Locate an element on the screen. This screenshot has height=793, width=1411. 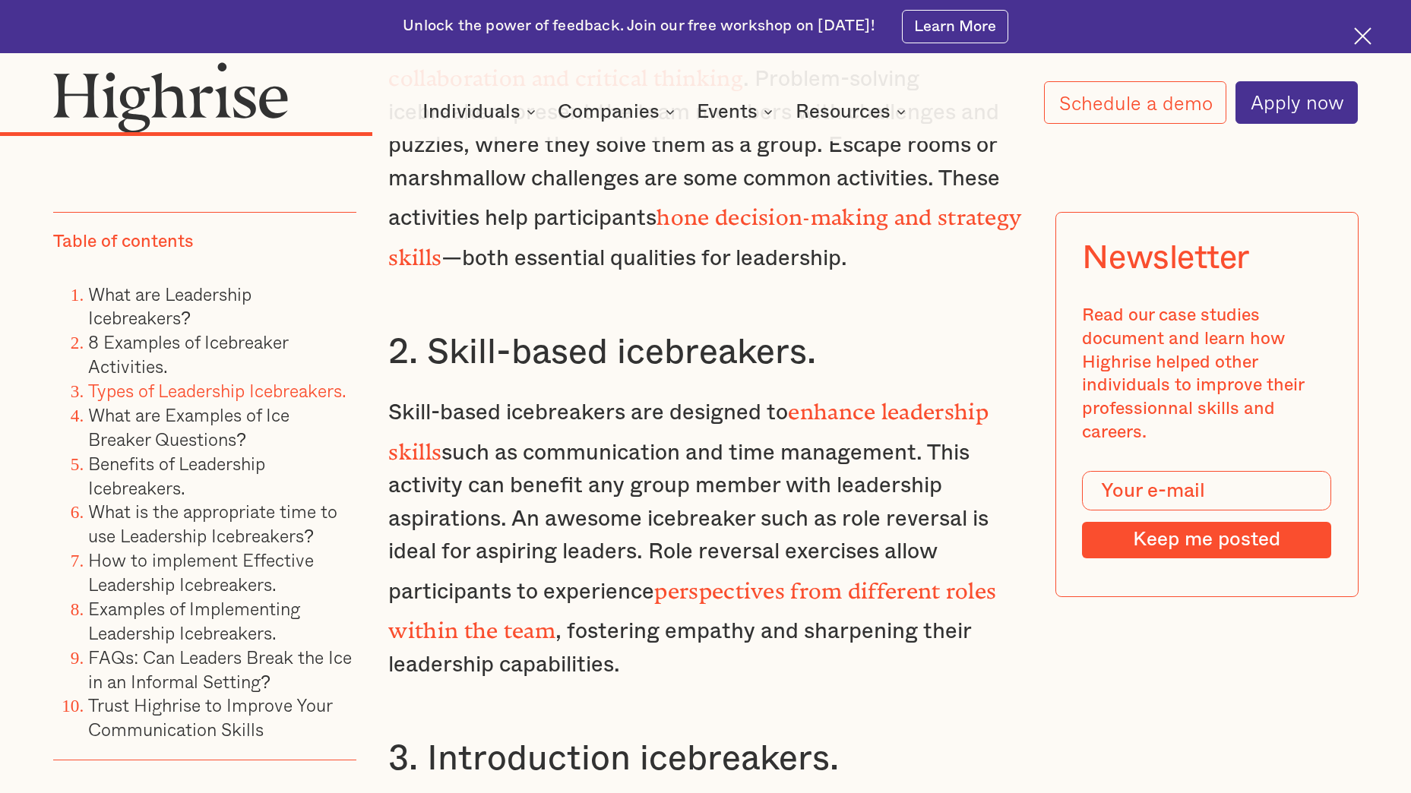
img: Highrise logo is located at coordinates (171, 97).